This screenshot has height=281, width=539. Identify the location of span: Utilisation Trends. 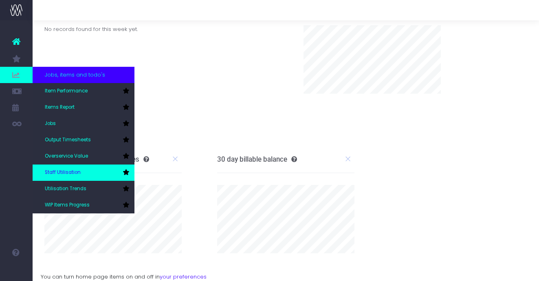
(66, 189).